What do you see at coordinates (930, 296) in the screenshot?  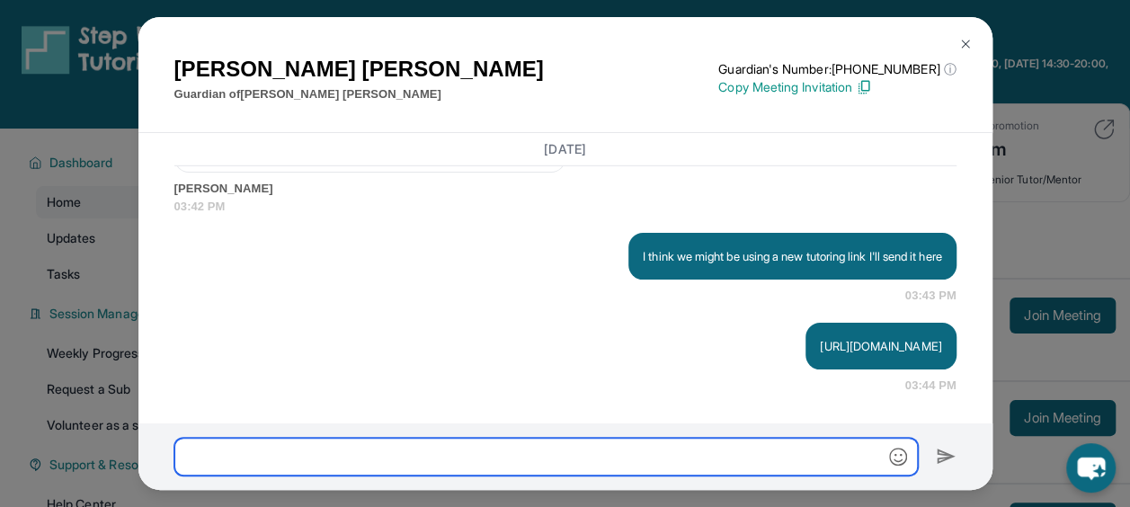 I see `span: 03:43 PM` at bounding box center [930, 296].